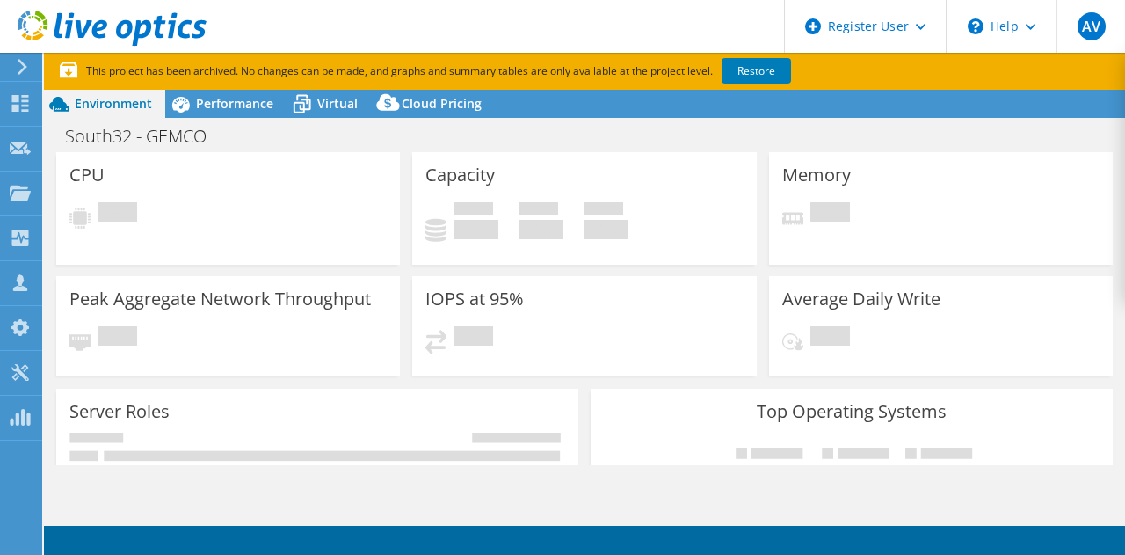 The height and width of the screenshot is (555, 1125). Describe the element at coordinates (120, 411) in the screenshot. I see `h3: Server Roles` at that location.